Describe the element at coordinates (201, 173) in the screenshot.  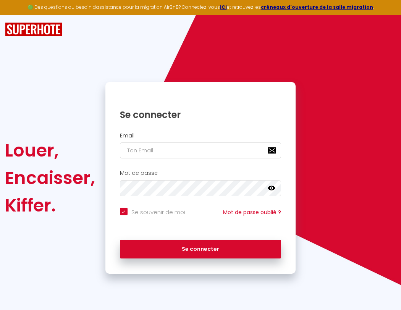
I see `h2: Mot de passe` at that location.